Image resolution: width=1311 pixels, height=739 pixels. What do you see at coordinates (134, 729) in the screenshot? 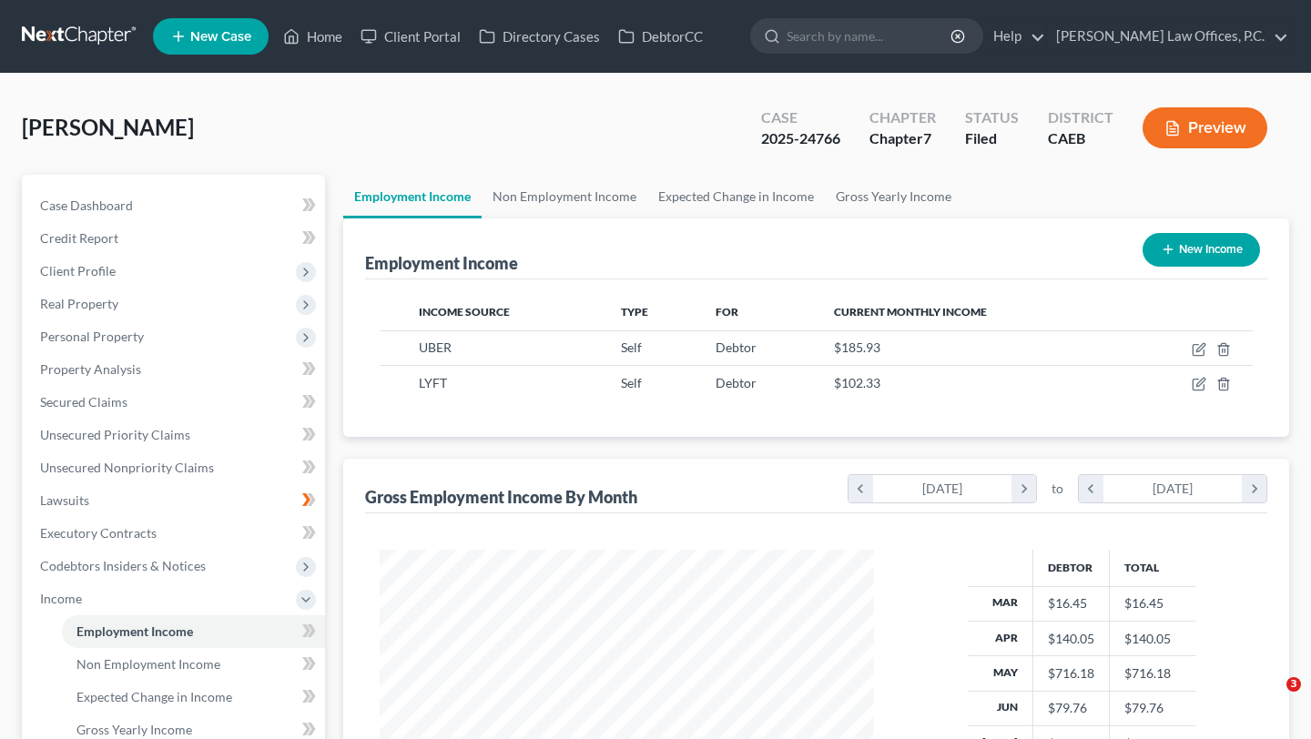
I see `span: Gross Yearly Income` at bounding box center [134, 729].